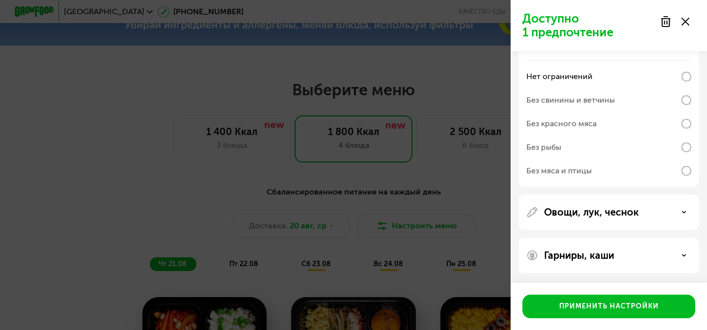 The image size is (707, 330). Describe the element at coordinates (588, 26) in the screenshot. I see `p: Доступно 1 предпочтение` at that location.